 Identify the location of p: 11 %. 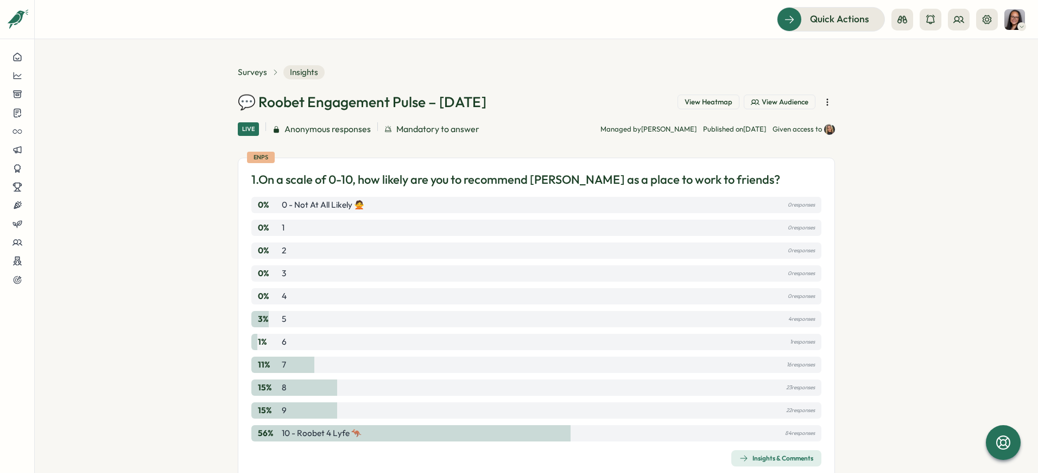
(269, 364).